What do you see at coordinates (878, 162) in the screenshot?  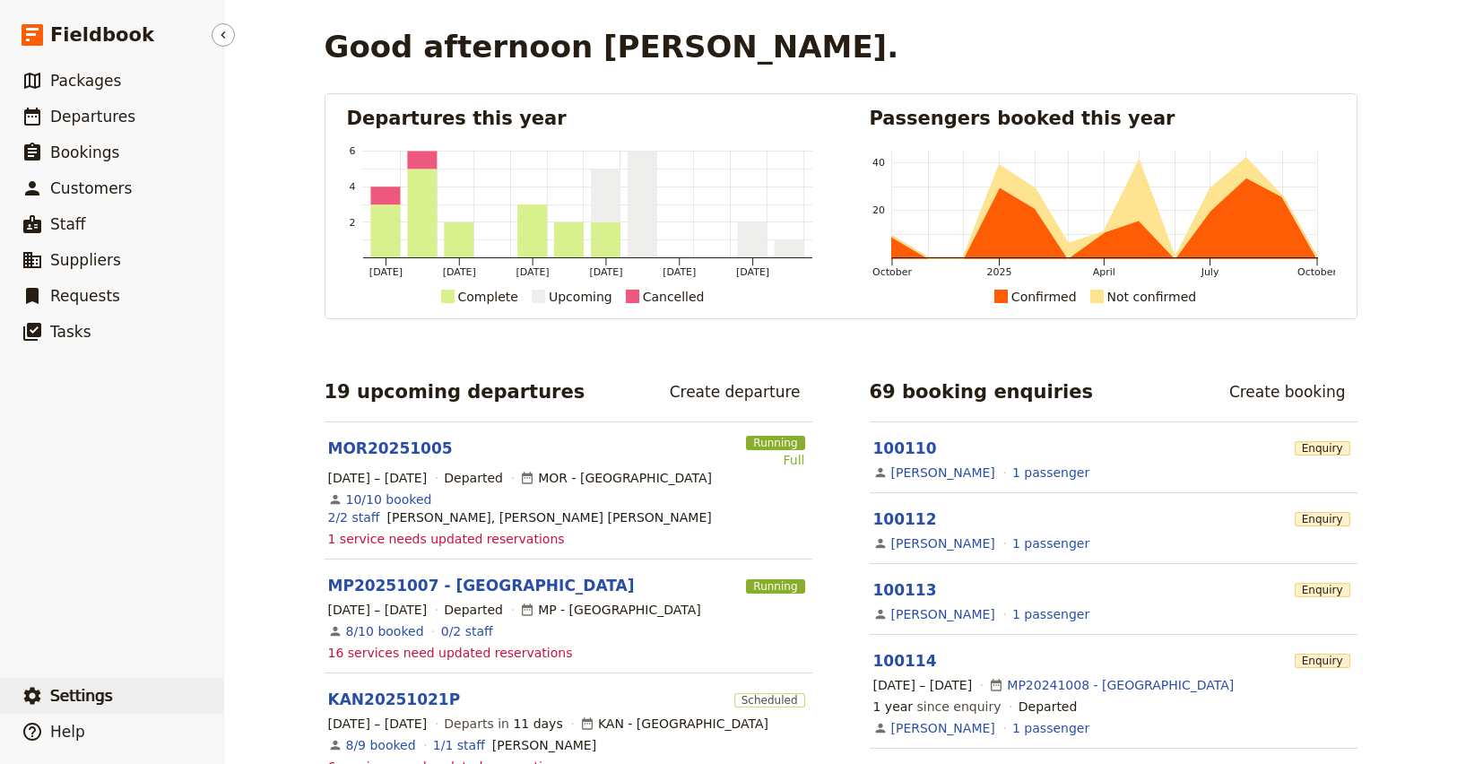 I see `tspan: 40` at bounding box center [878, 162].